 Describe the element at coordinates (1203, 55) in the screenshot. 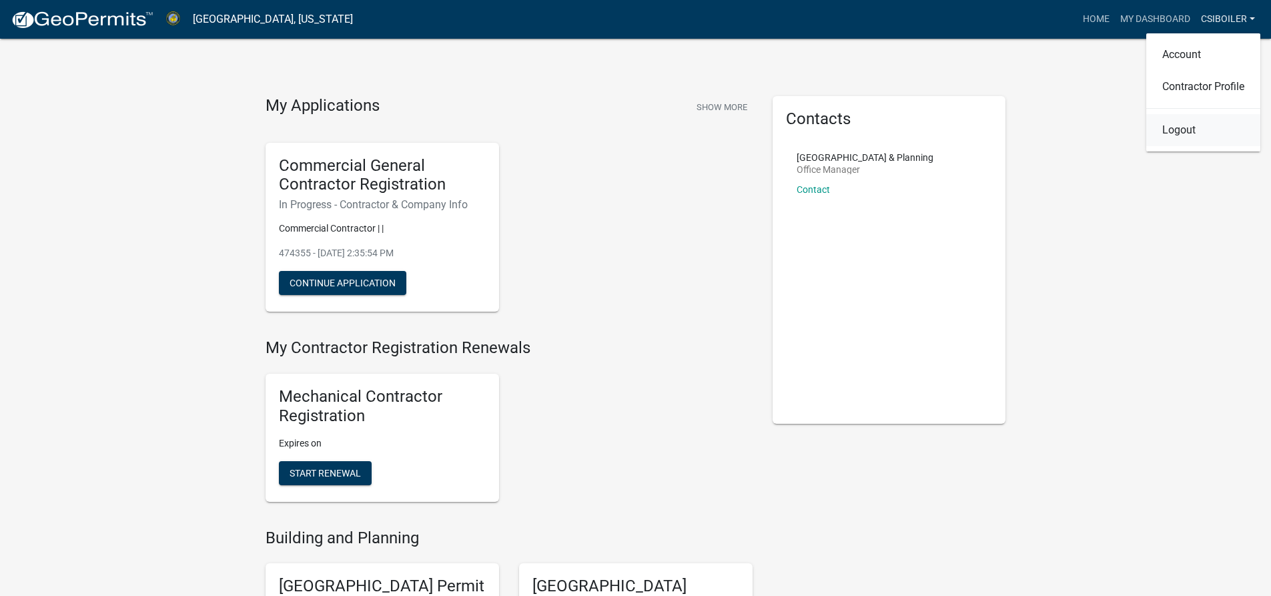

I see `a: Account` at that location.